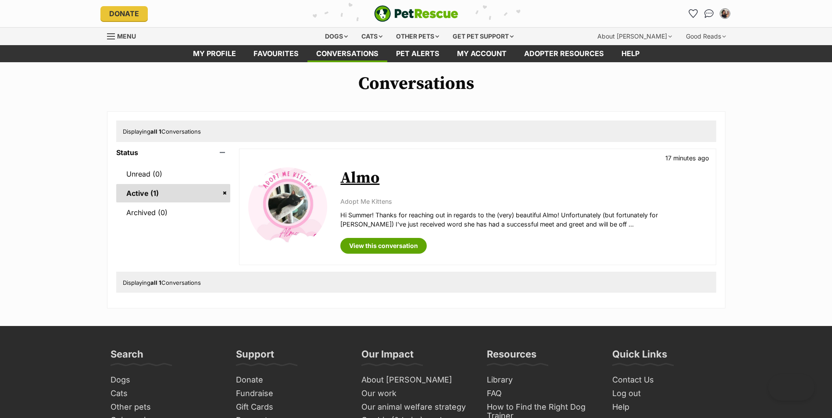  What do you see at coordinates (418, 36) in the screenshot?
I see `div: Other pets` at bounding box center [418, 36].